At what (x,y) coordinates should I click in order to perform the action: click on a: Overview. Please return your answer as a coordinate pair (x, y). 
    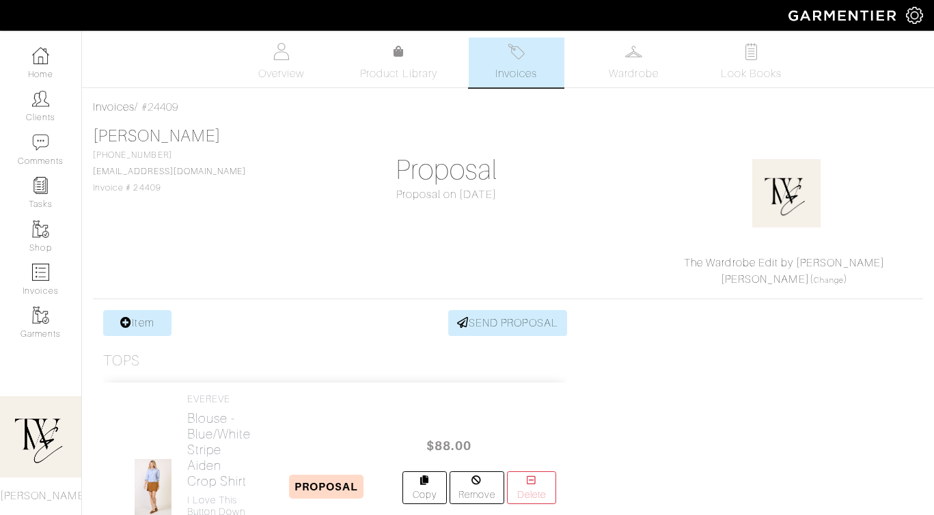
    Looking at the image, I should click on (281, 62).